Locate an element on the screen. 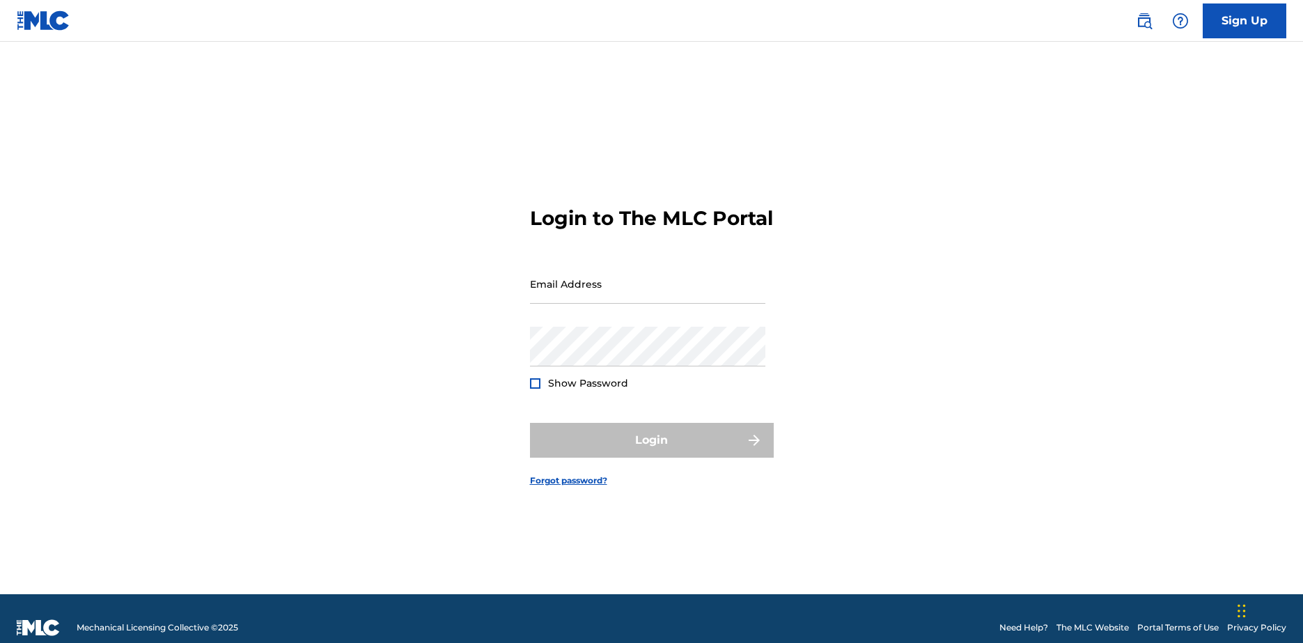 Image resolution: width=1303 pixels, height=643 pixels. a: Forgot password? is located at coordinates (568, 481).